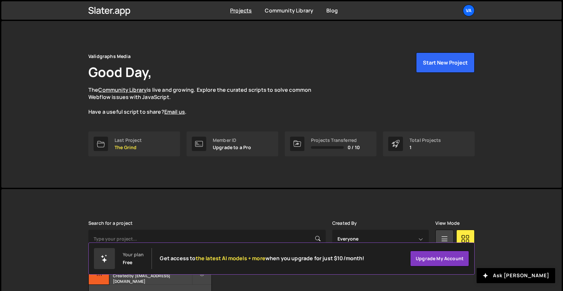 The image size is (563, 291). What do you see at coordinates (134, 144) in the screenshot?
I see `a: Last Project The Grind` at bounding box center [134, 144].